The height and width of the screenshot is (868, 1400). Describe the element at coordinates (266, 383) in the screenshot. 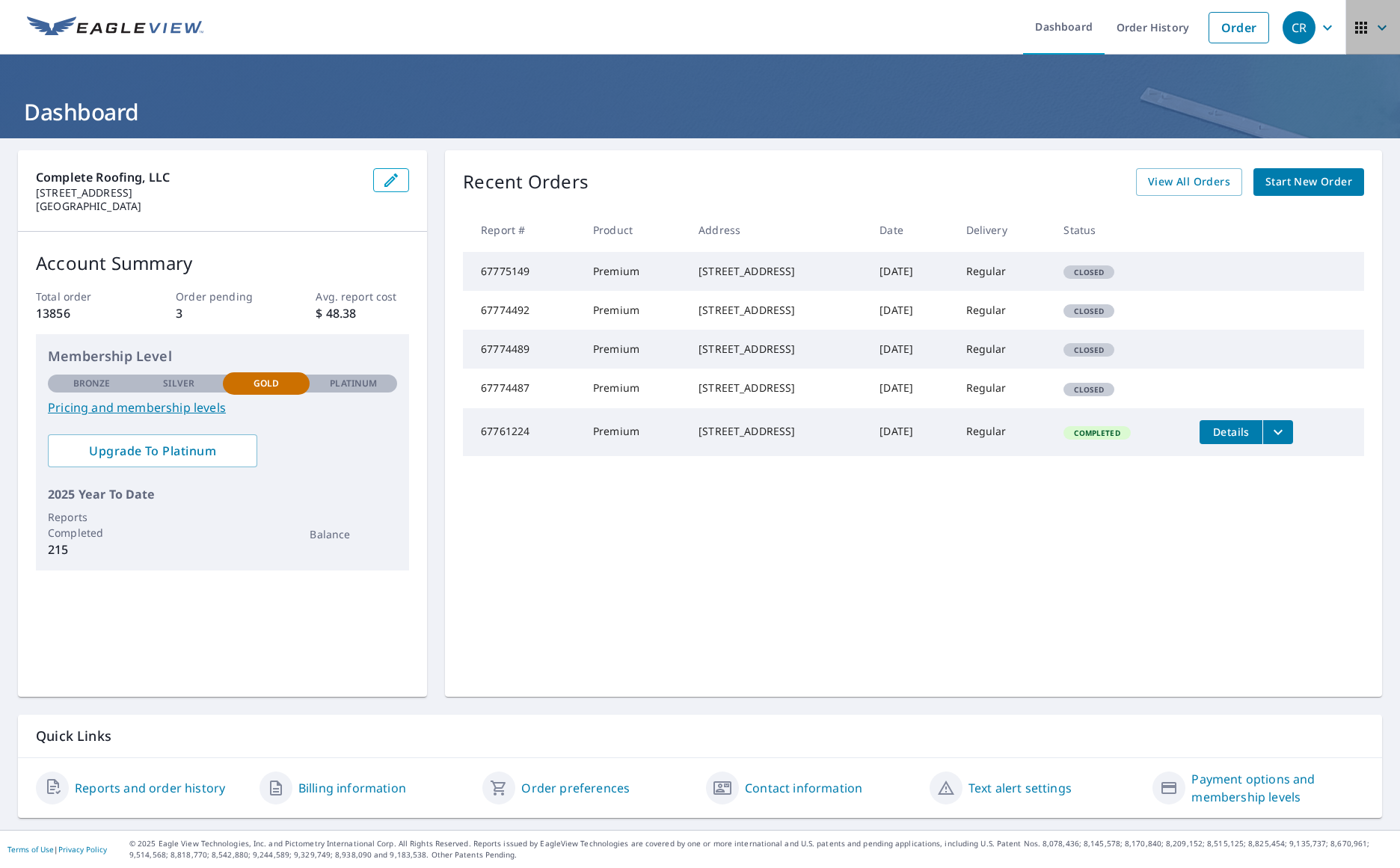

I see `p: Gold` at that location.